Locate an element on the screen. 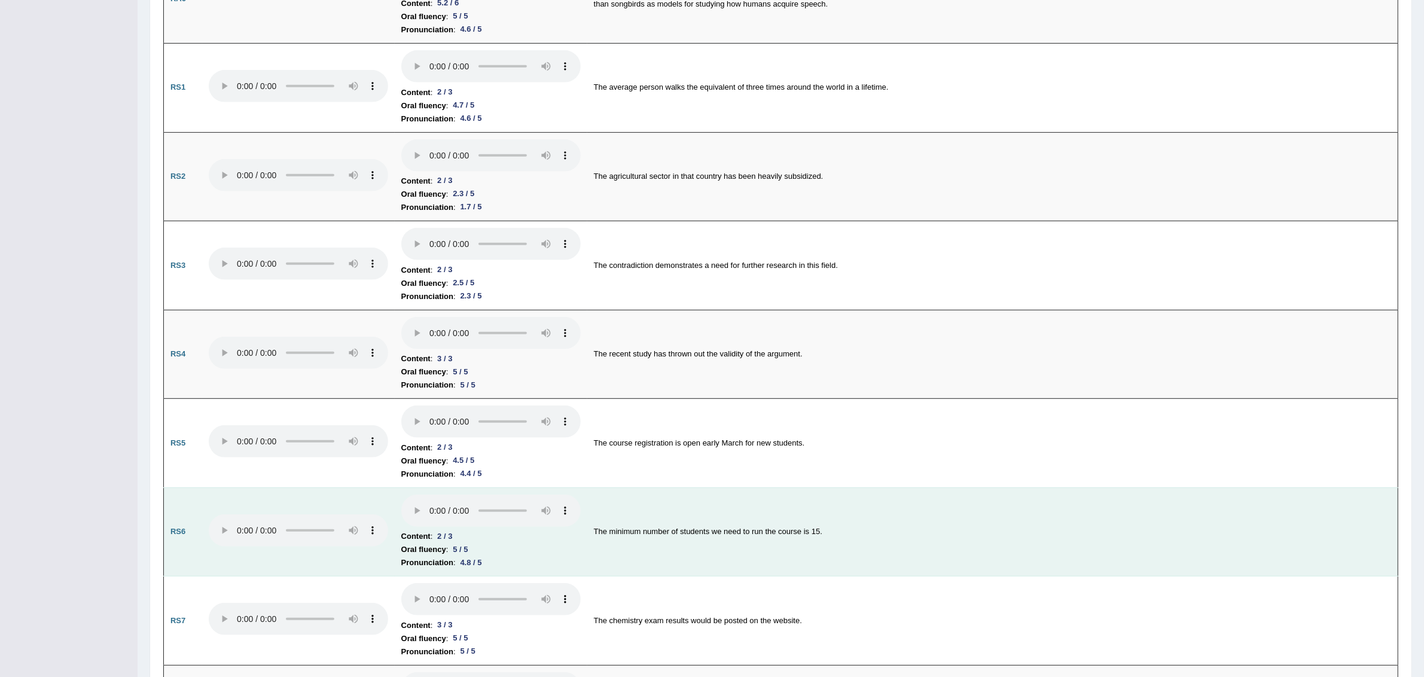  td: The course registration is open early March for new students. is located at coordinates (993, 443).